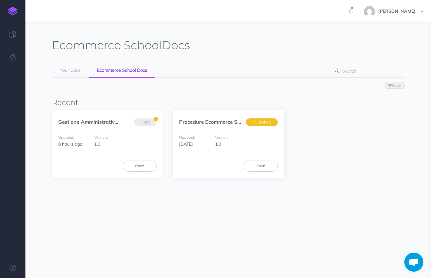  What do you see at coordinates (70, 70) in the screenshot?
I see `span: Your Docs` at bounding box center [70, 70].